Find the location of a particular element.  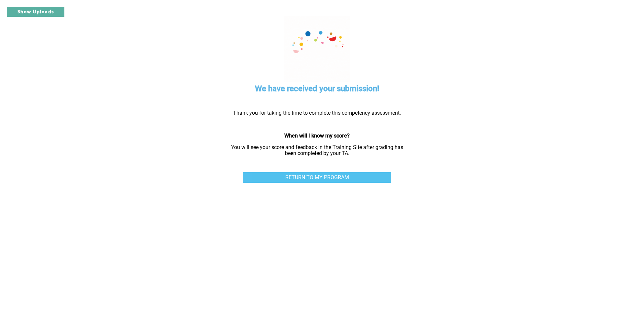

h5: We have received your submission! is located at coordinates (317, 89).